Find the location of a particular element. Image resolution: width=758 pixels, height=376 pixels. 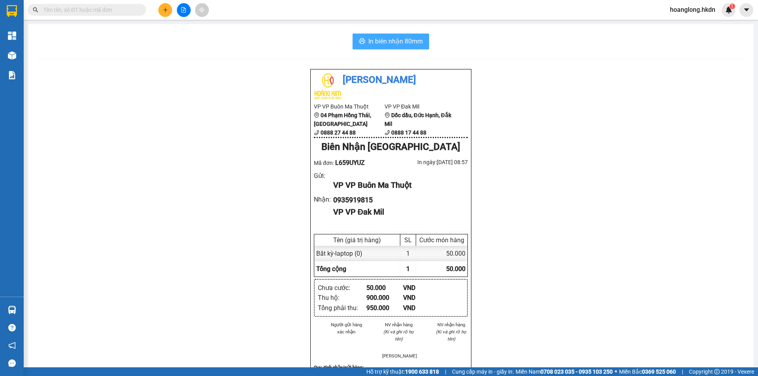

li: VP VP Đak Mil is located at coordinates (420, 107).